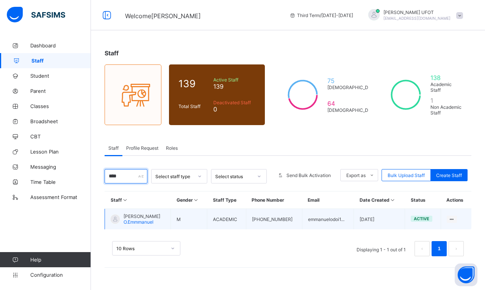  Describe the element at coordinates (274, 200) in the screenshot. I see `th: Phone Number` at that location.